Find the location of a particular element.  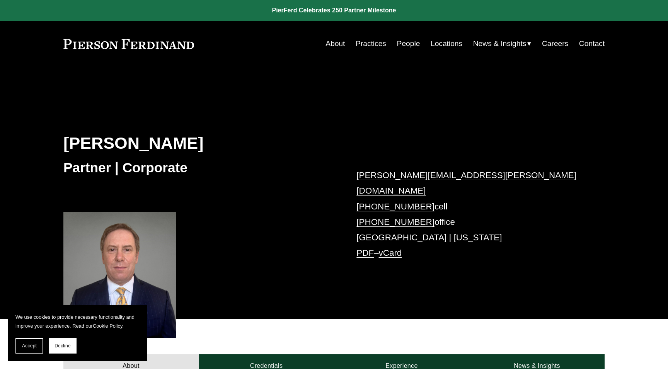

a: vCard is located at coordinates (391, 253).